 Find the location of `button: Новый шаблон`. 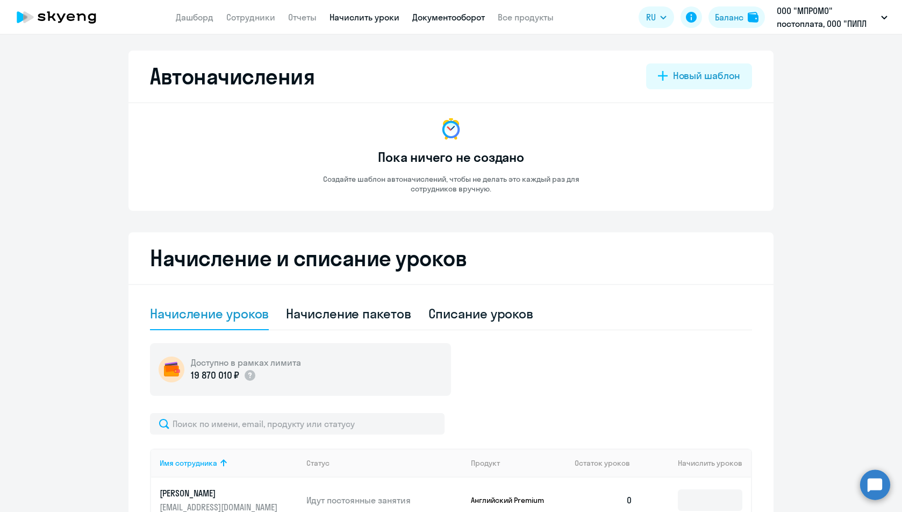

button: Новый шаблон is located at coordinates (699, 76).